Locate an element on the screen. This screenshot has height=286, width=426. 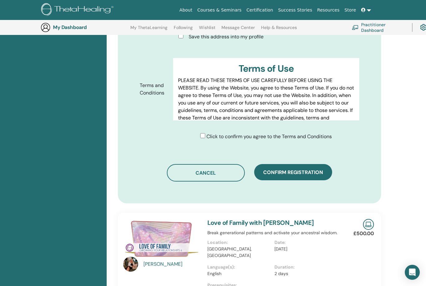
a: My ThetaLearning is located at coordinates (149, 30).